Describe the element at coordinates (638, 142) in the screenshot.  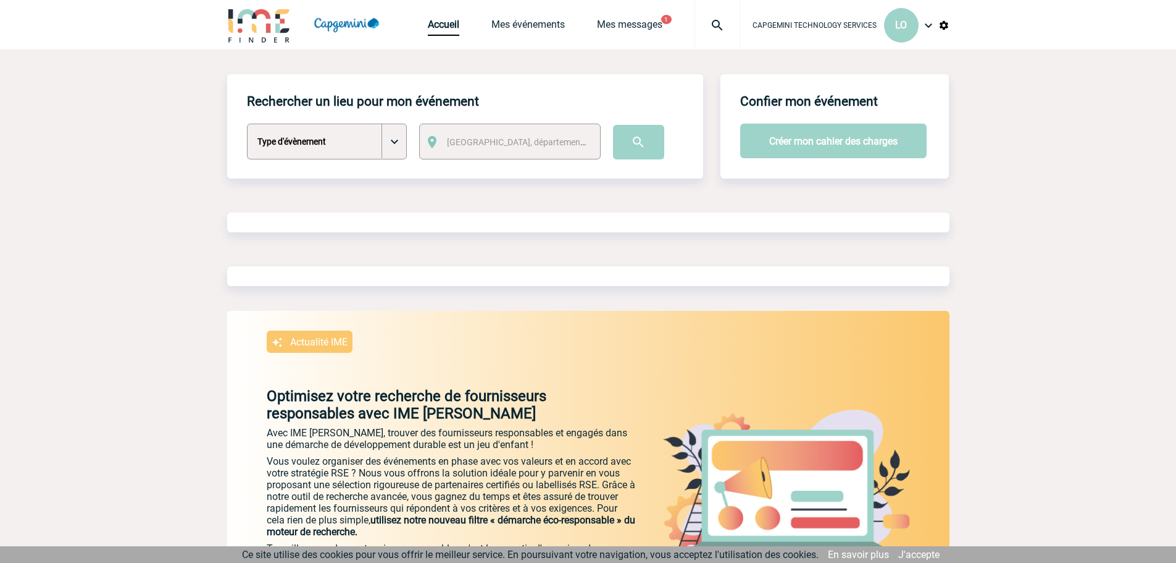
I see `input: Submit` at that location.